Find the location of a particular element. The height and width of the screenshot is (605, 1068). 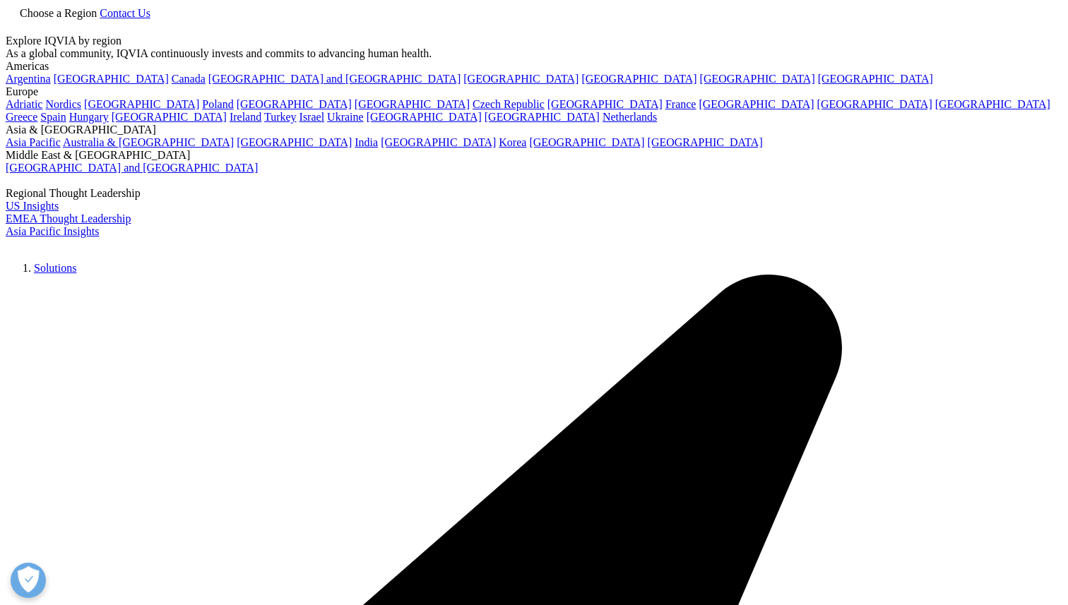

a: India is located at coordinates (366, 142).